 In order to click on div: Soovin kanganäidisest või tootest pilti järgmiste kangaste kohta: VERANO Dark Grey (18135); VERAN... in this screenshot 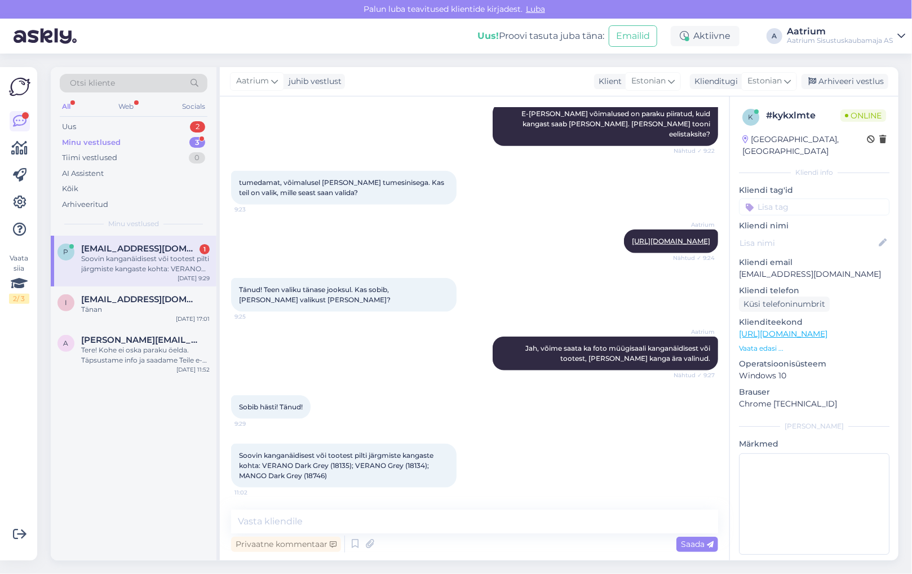, I will do `click(145, 264)`.